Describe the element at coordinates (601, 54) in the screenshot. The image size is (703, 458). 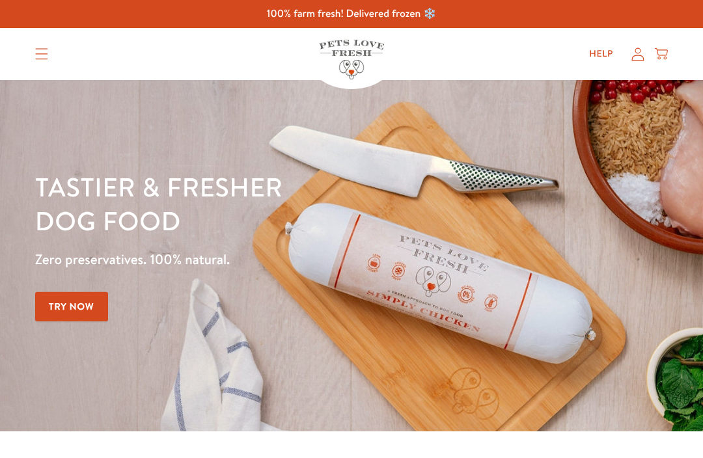
I see `a: Help` at that location.